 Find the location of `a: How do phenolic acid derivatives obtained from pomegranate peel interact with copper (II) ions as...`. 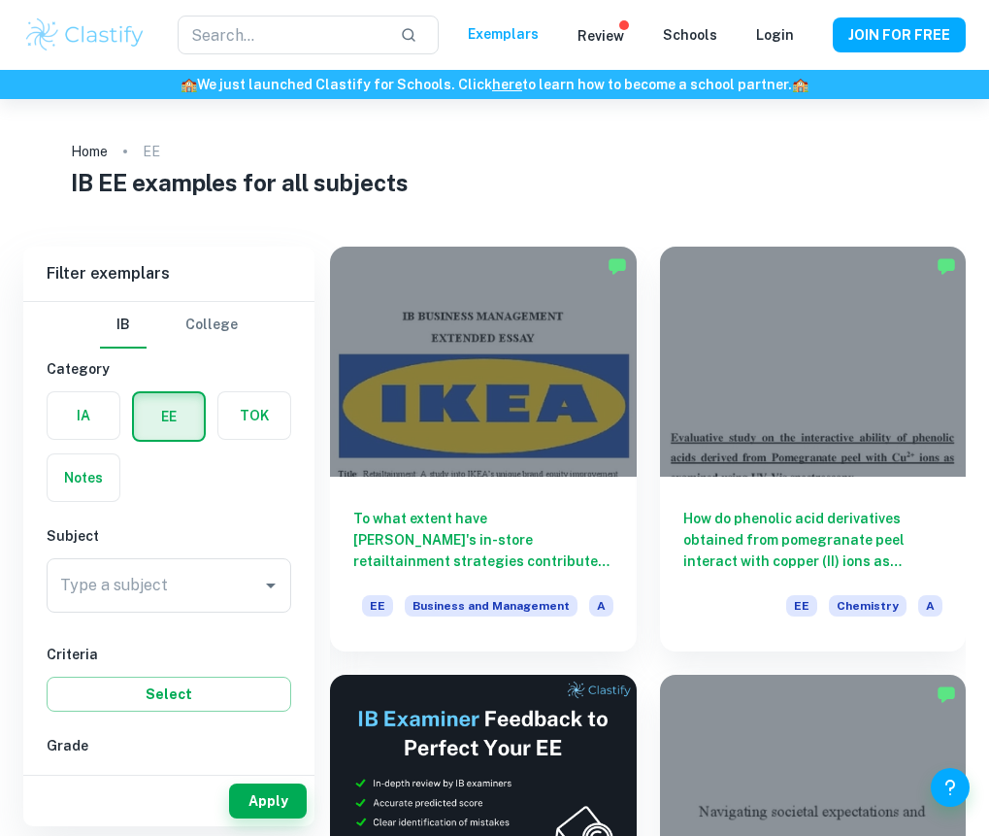

a: How do phenolic acid derivatives obtained from pomegranate peel interact with copper (II) ions as... is located at coordinates (813, 448).